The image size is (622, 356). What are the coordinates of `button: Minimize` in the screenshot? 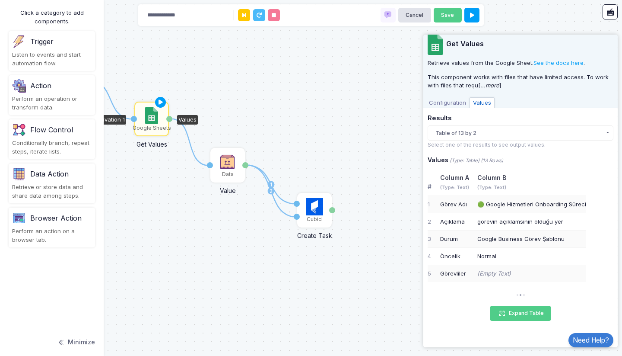 It's located at (76, 342).